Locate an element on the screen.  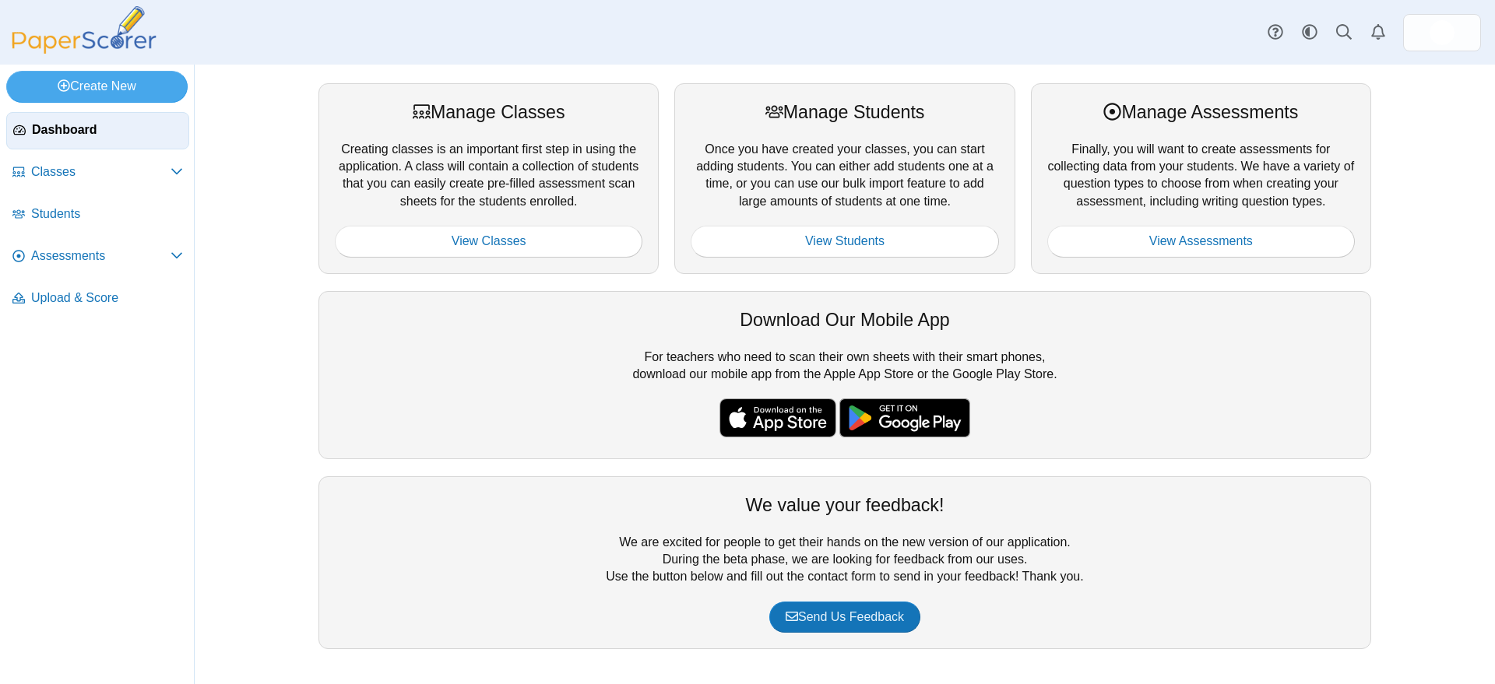
span: Upload & Score is located at coordinates (107, 298).